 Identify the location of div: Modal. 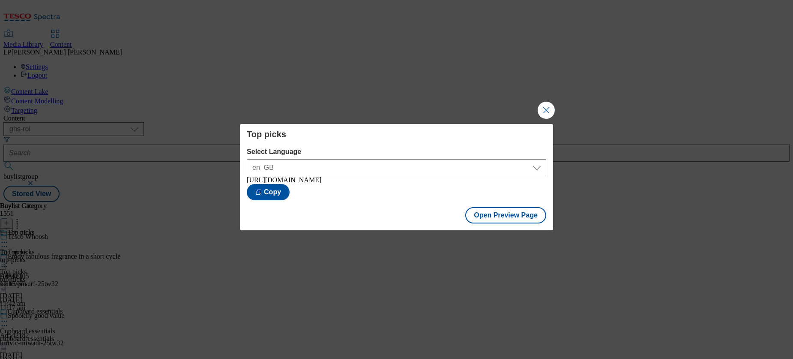
(397, 177).